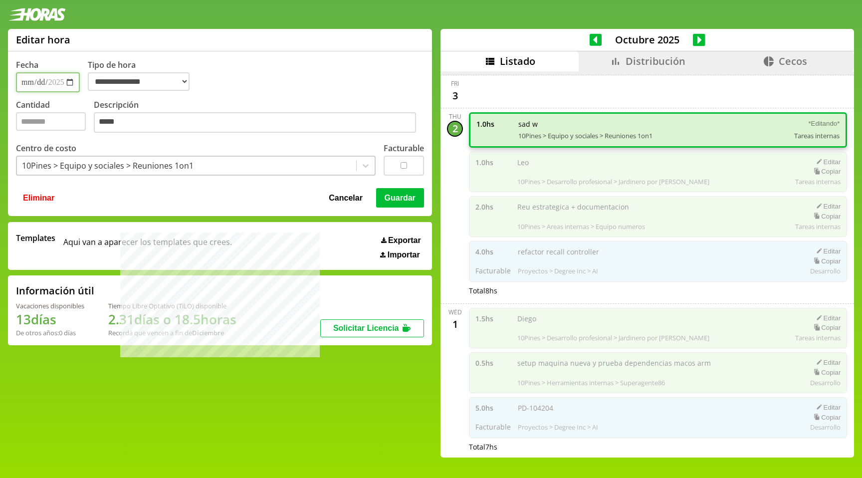 This screenshot has width=862, height=478. I want to click on div: Thu, so click(455, 116).